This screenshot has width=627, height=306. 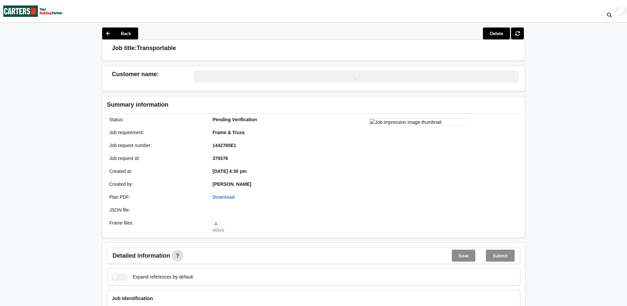 What do you see at coordinates (235, 119) in the screenshot?
I see `b: Pending Verification` at bounding box center [235, 119].